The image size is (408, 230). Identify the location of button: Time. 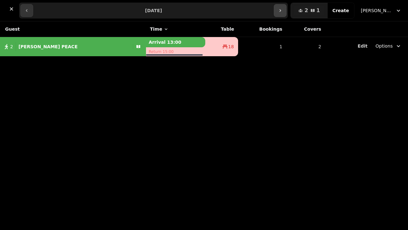
(159, 29).